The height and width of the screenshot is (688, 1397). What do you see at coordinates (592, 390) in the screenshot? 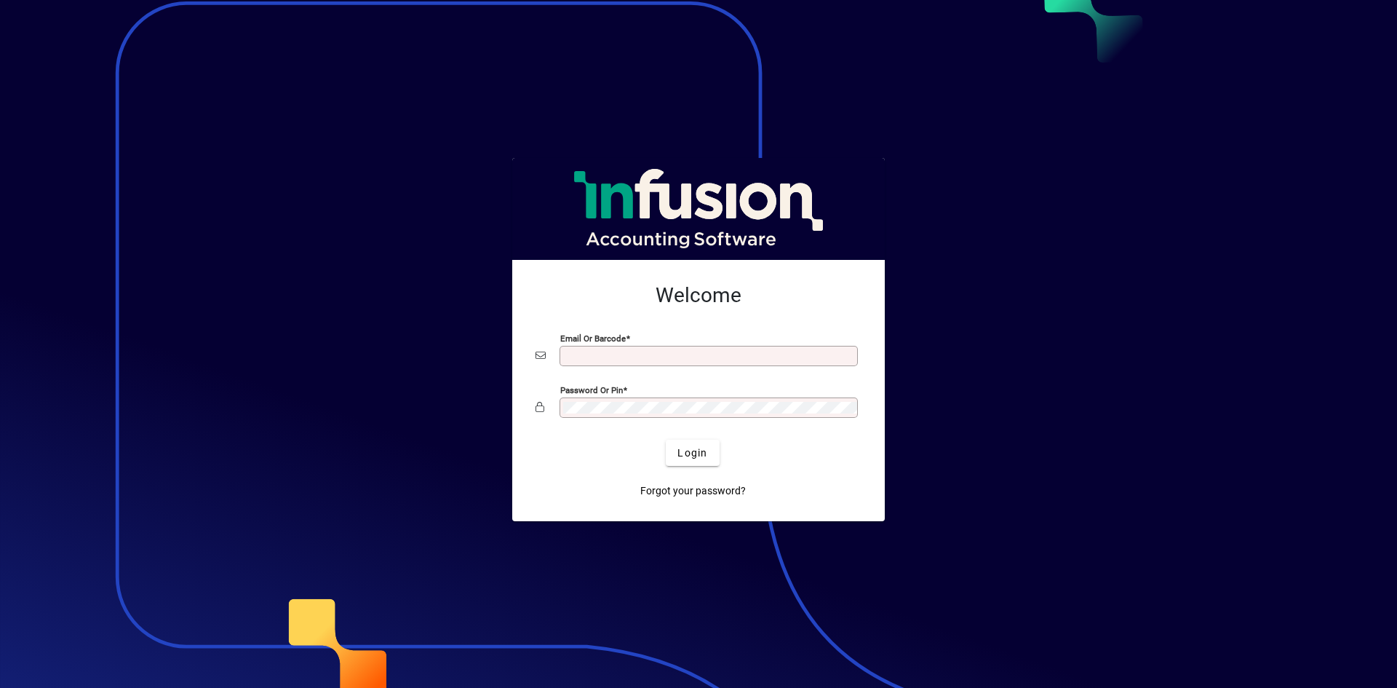
I see `mat-label: Password or Pin` at bounding box center [592, 390].